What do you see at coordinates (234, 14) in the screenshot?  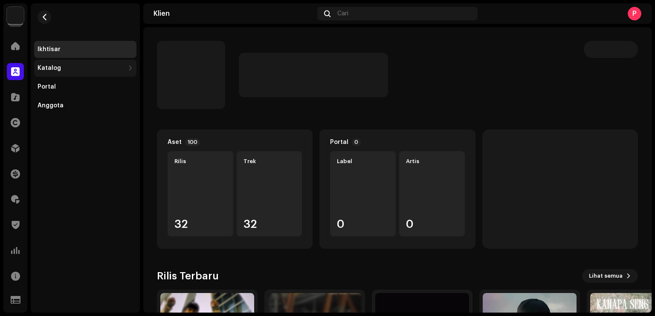 I see `div: Klien` at bounding box center [234, 14].